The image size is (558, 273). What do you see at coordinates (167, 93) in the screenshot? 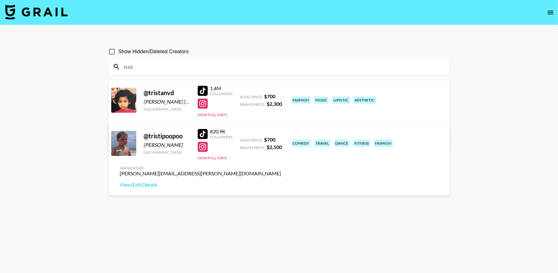
I see `div: @ tristanvd` at bounding box center [167, 93].